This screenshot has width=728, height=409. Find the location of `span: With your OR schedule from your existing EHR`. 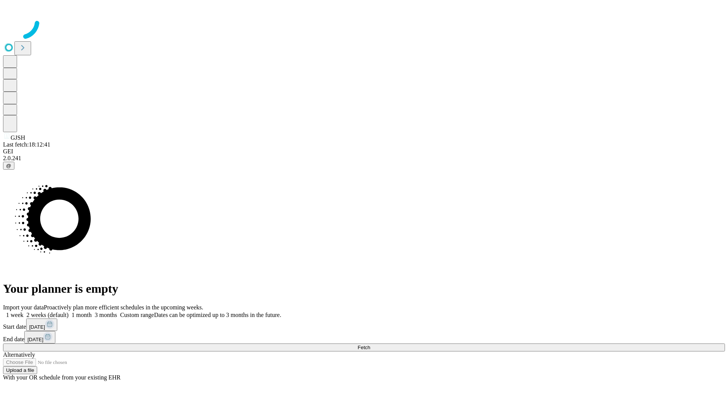

span: With your OR schedule from your existing EHR is located at coordinates (62, 378).